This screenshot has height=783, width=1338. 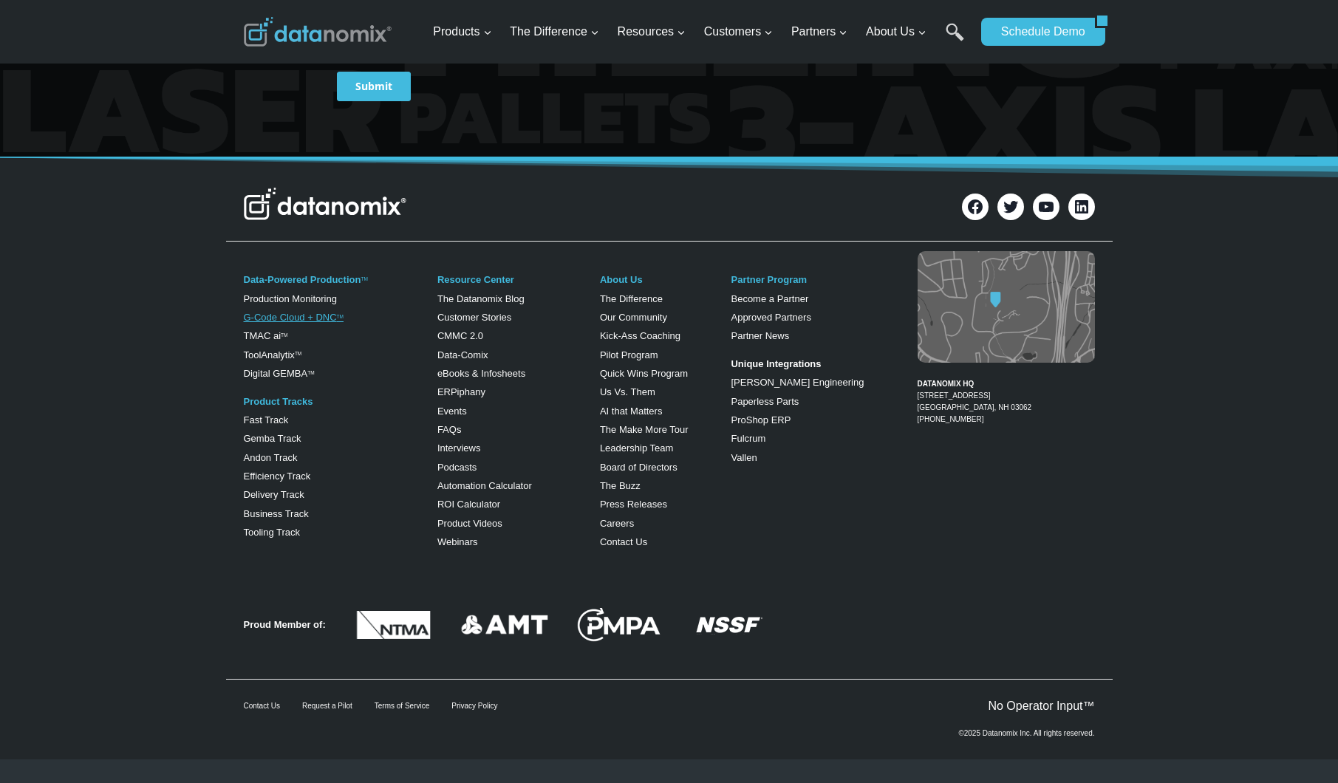 I want to click on a: The Difference, so click(x=631, y=298).